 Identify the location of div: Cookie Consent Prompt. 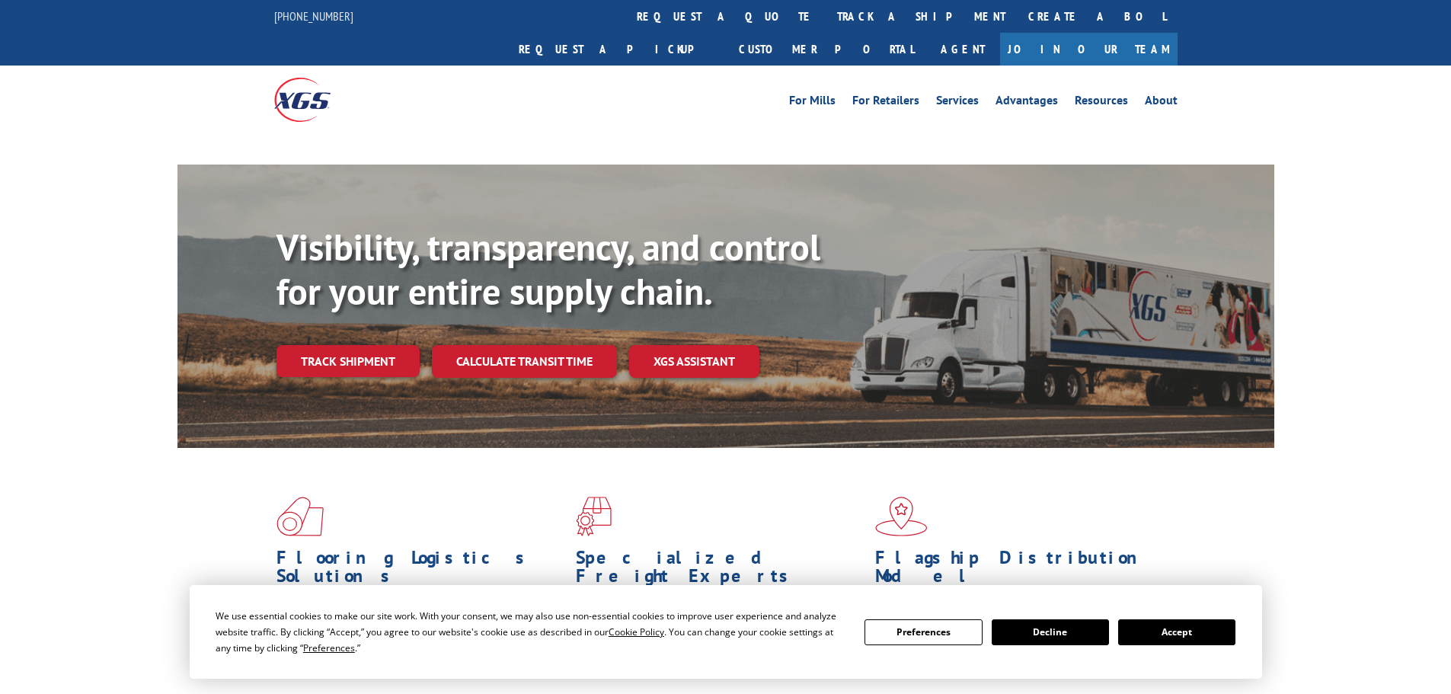
(726, 631).